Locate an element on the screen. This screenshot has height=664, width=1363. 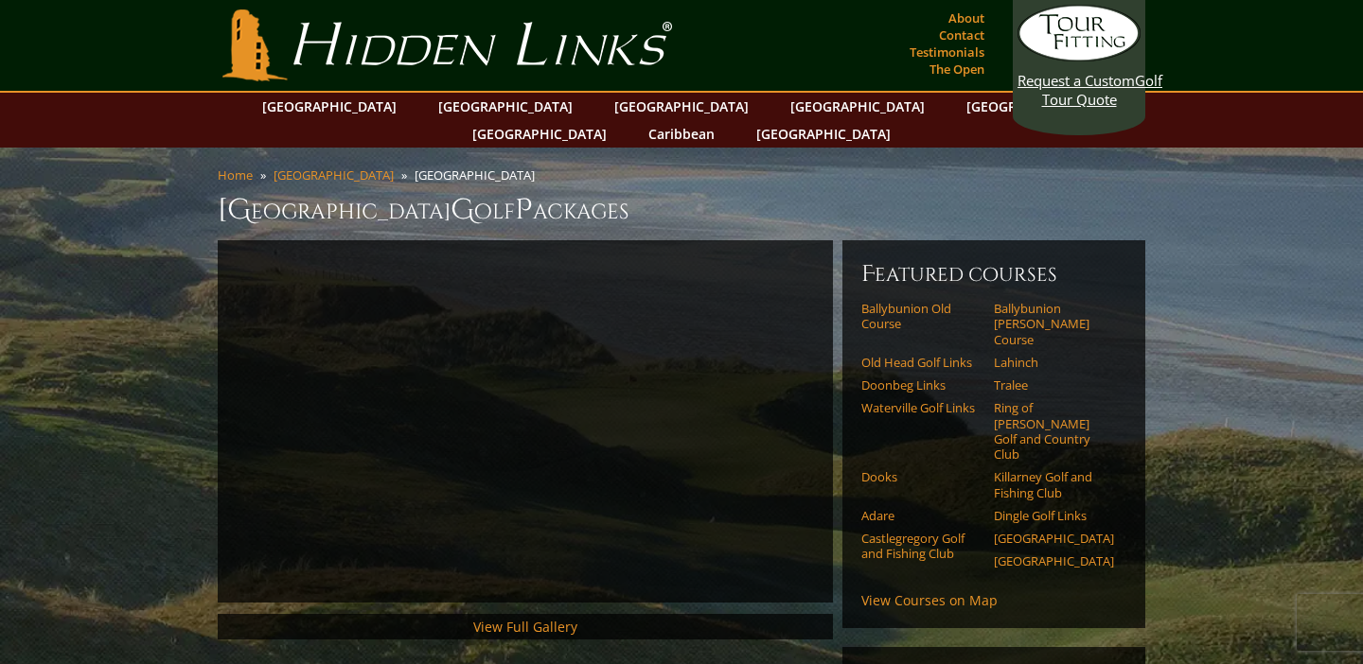
span: Request a Custom is located at coordinates (1076, 80).